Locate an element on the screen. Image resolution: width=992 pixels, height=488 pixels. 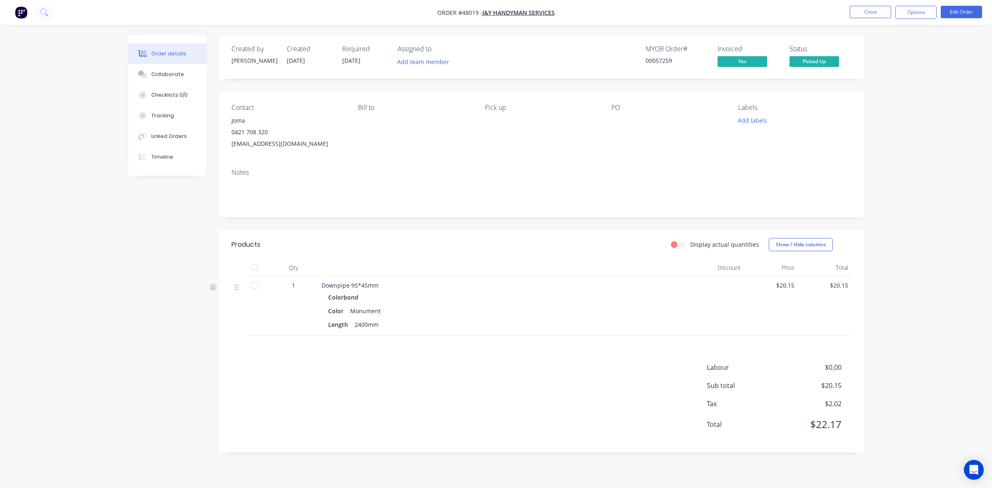
div: Checklists 0/0 is located at coordinates (169, 95).